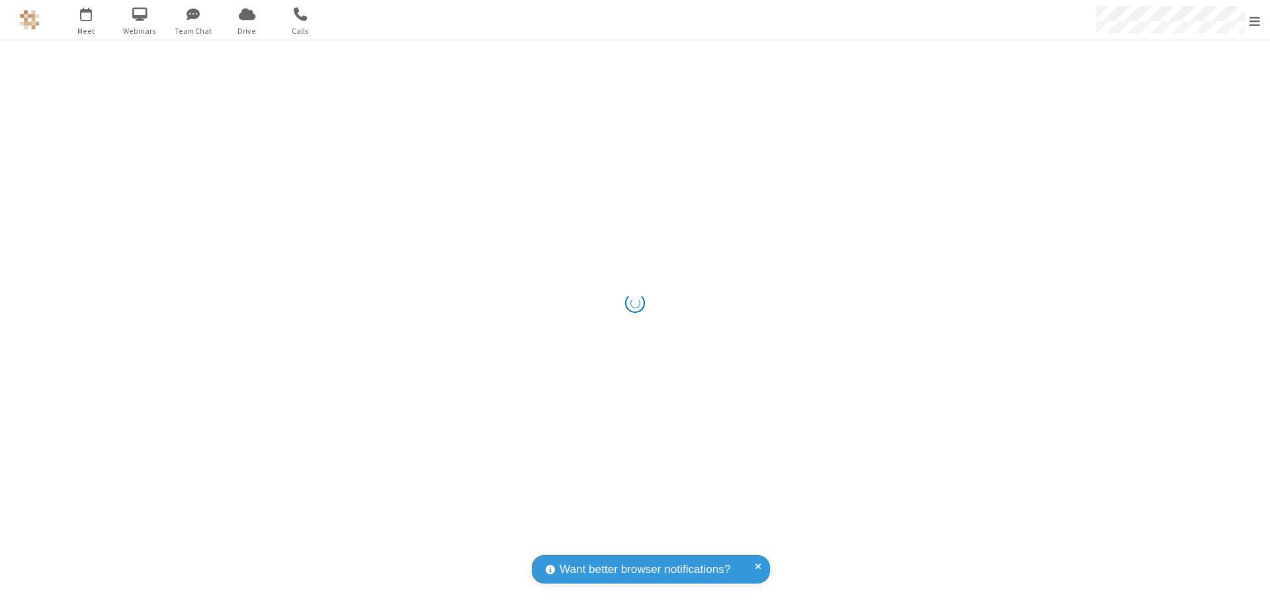 The height and width of the screenshot is (606, 1270). What do you see at coordinates (30, 20) in the screenshot?
I see `img: QA Selenium DO NOT DELETE OR CHANGE` at bounding box center [30, 20].